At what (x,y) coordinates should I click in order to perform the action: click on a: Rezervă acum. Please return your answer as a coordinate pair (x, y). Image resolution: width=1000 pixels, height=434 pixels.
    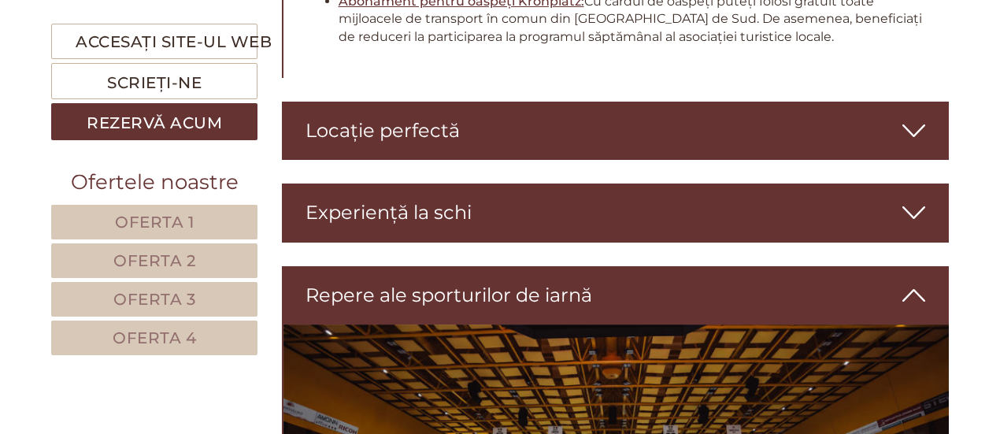
    Looking at the image, I should click on (154, 121).